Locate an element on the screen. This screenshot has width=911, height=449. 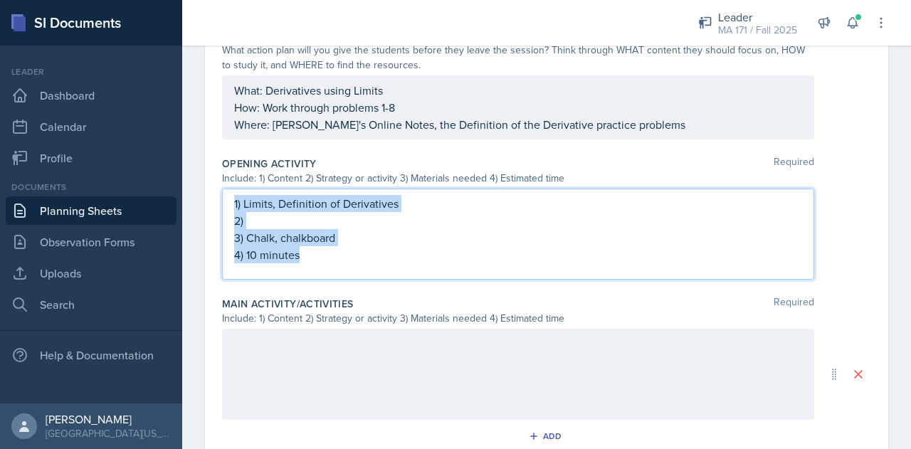
a: Observation Forms is located at coordinates (91, 242).